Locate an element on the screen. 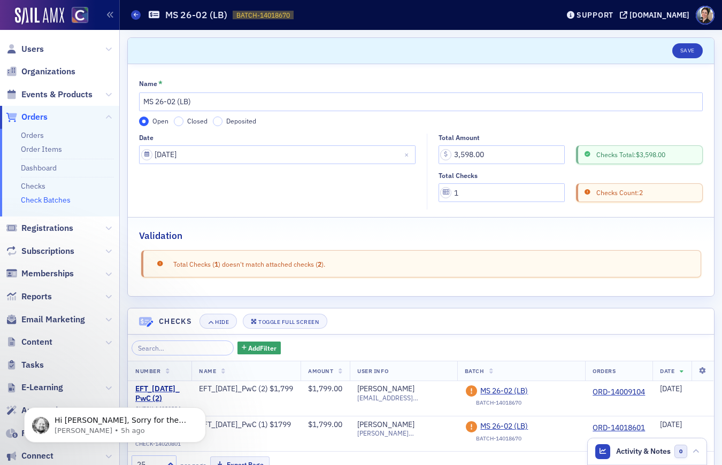  a: ORD-14018601 is located at coordinates (619, 428).